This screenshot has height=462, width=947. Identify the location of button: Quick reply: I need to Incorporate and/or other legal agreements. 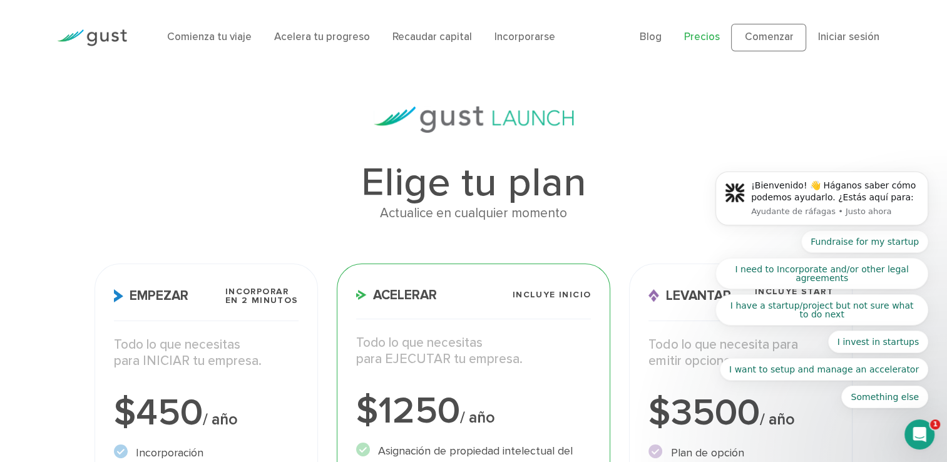
(125, 296).